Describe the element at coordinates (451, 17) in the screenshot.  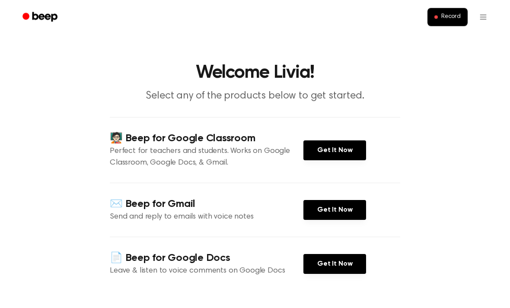
I see `span: Record` at that location.